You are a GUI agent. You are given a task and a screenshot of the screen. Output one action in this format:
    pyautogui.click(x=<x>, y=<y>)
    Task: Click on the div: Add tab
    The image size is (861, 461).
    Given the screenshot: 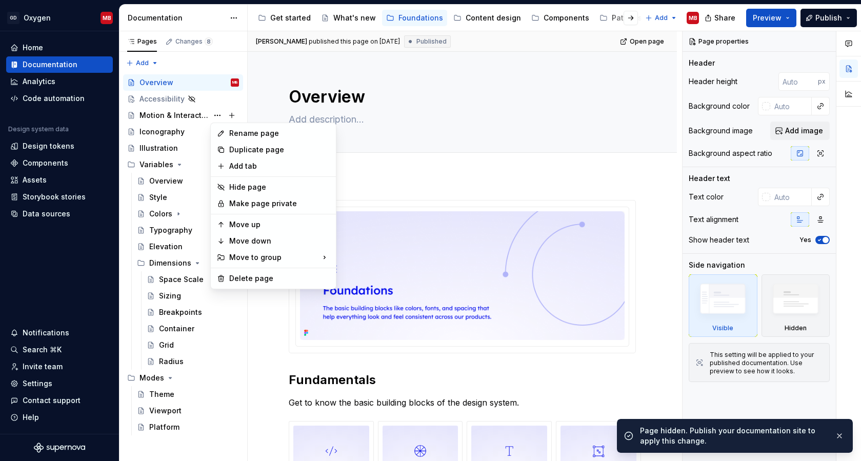 What is the action you would take?
    pyautogui.click(x=280, y=166)
    